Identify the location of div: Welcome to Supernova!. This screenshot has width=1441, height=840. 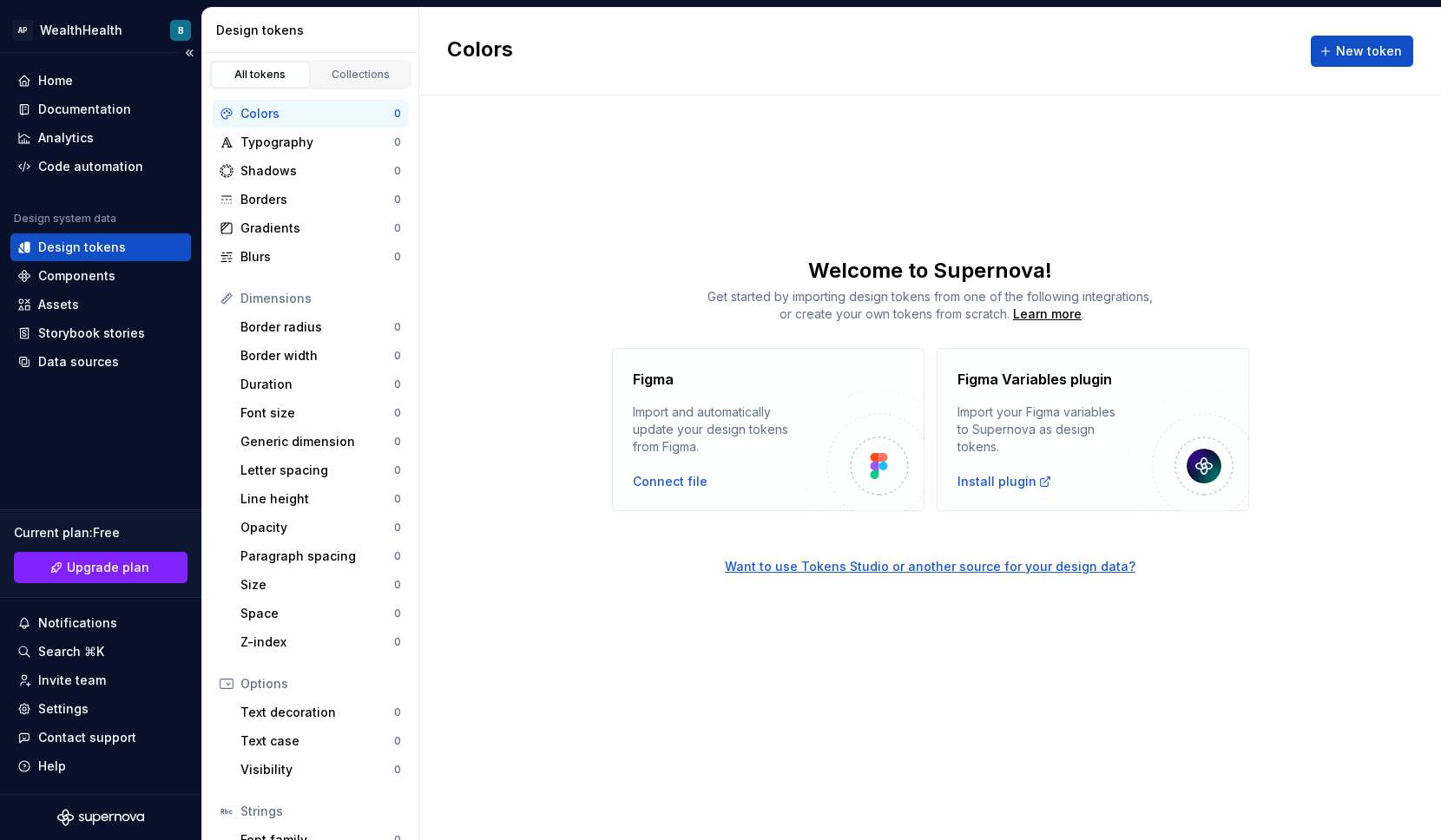
(929, 271).